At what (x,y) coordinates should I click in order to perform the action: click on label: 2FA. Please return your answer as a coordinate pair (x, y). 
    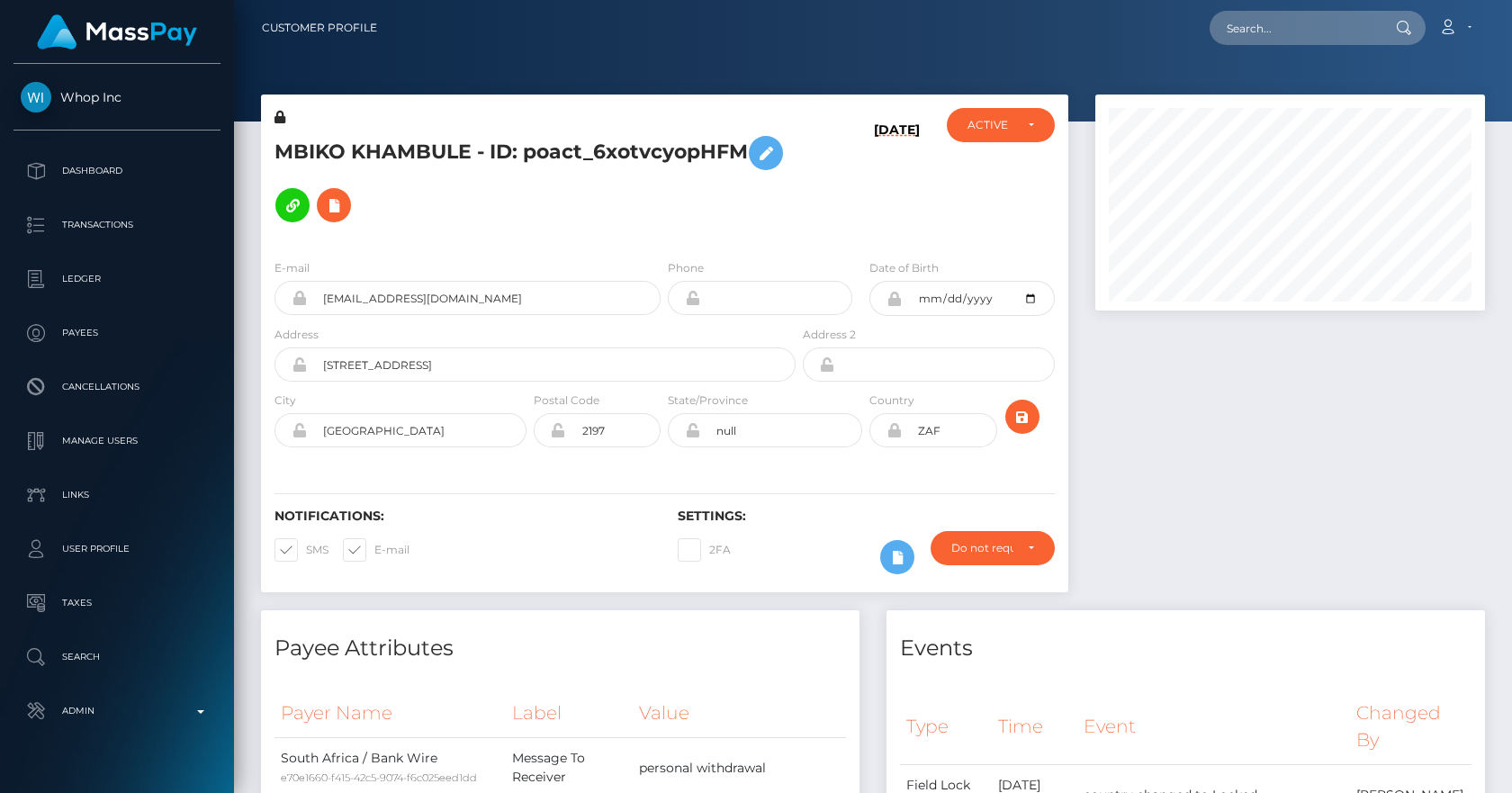
    Looking at the image, I should click on (704, 549).